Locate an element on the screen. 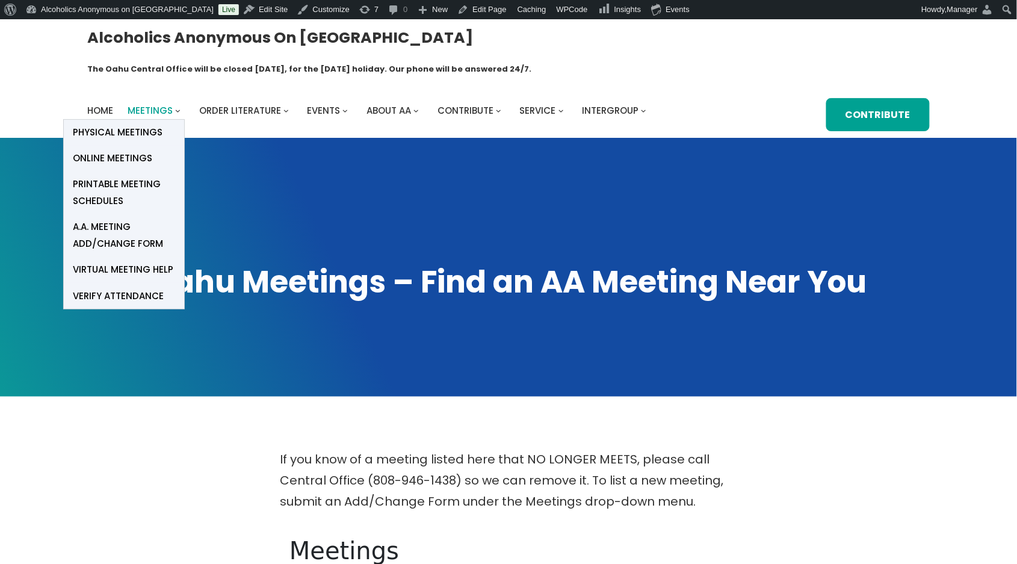 This screenshot has height=564, width=1017. button: Order Literature submenu is located at coordinates (286, 110).